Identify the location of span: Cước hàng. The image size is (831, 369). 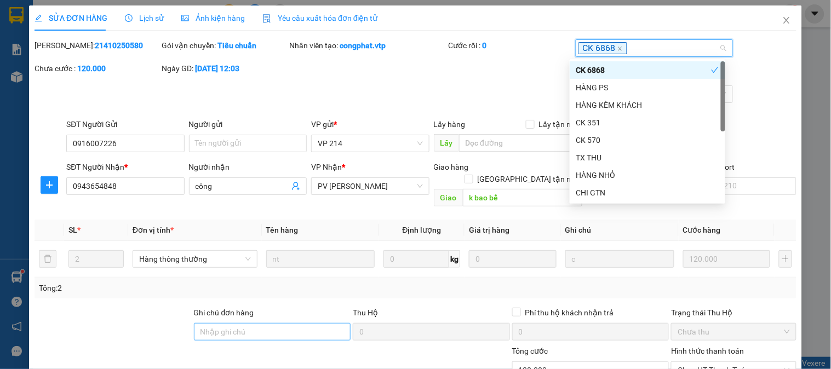
(702, 230).